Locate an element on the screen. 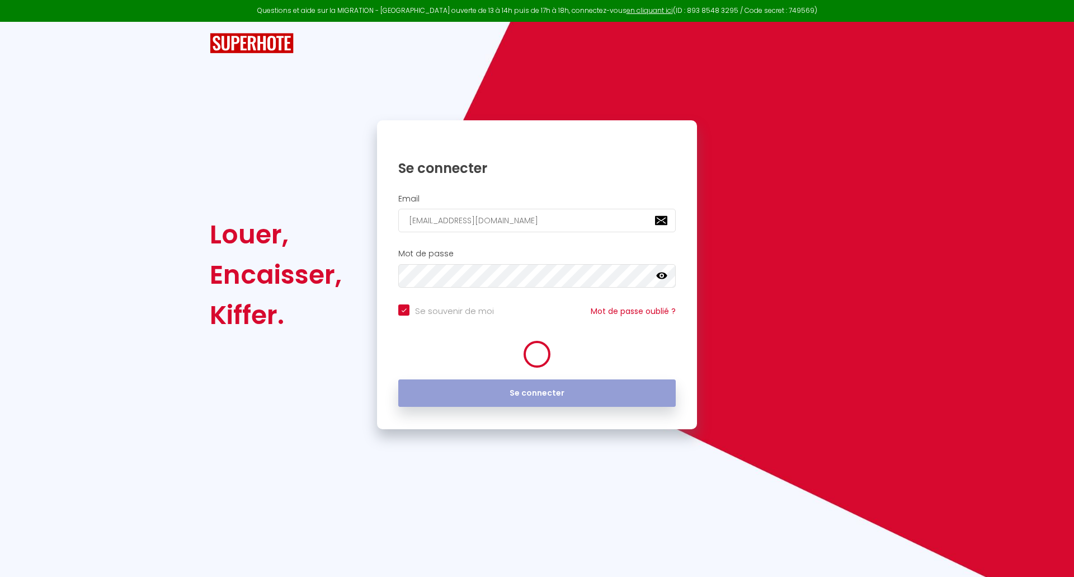 This screenshot has height=577, width=1074. h2: Mot de passe is located at coordinates (537, 253).